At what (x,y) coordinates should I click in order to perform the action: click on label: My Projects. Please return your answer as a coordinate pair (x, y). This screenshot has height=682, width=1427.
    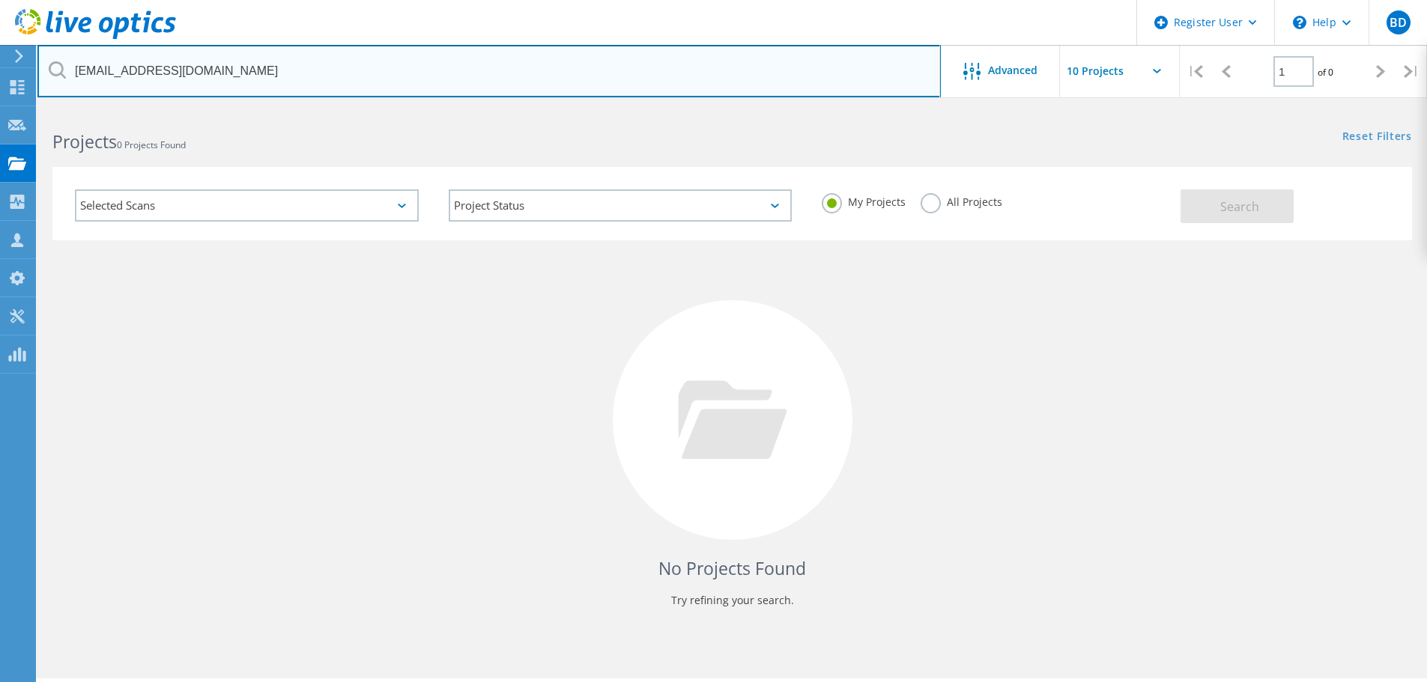
    Looking at the image, I should click on (864, 200).